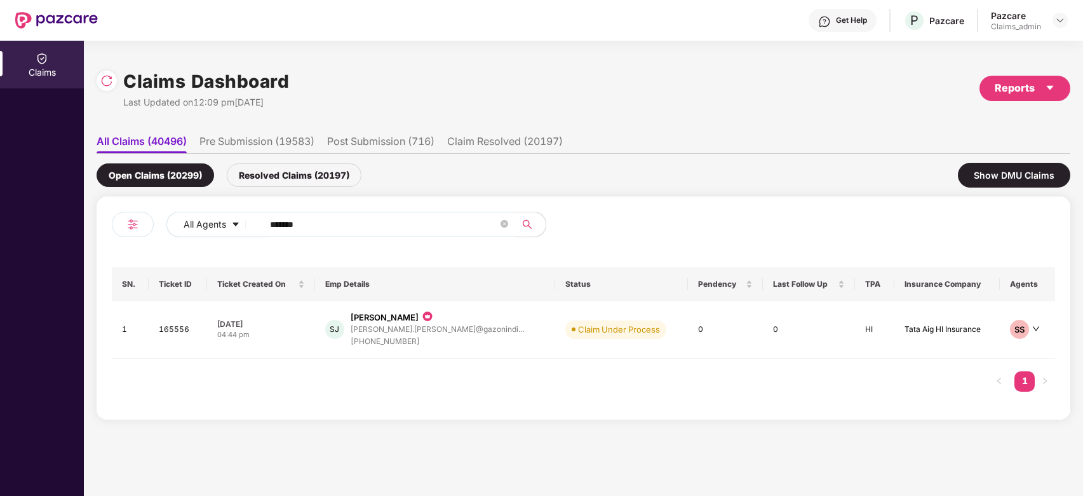 The height and width of the screenshot is (496, 1083). Describe the element at coordinates (1045, 381) in the screenshot. I see `li: Next Page` at that location.